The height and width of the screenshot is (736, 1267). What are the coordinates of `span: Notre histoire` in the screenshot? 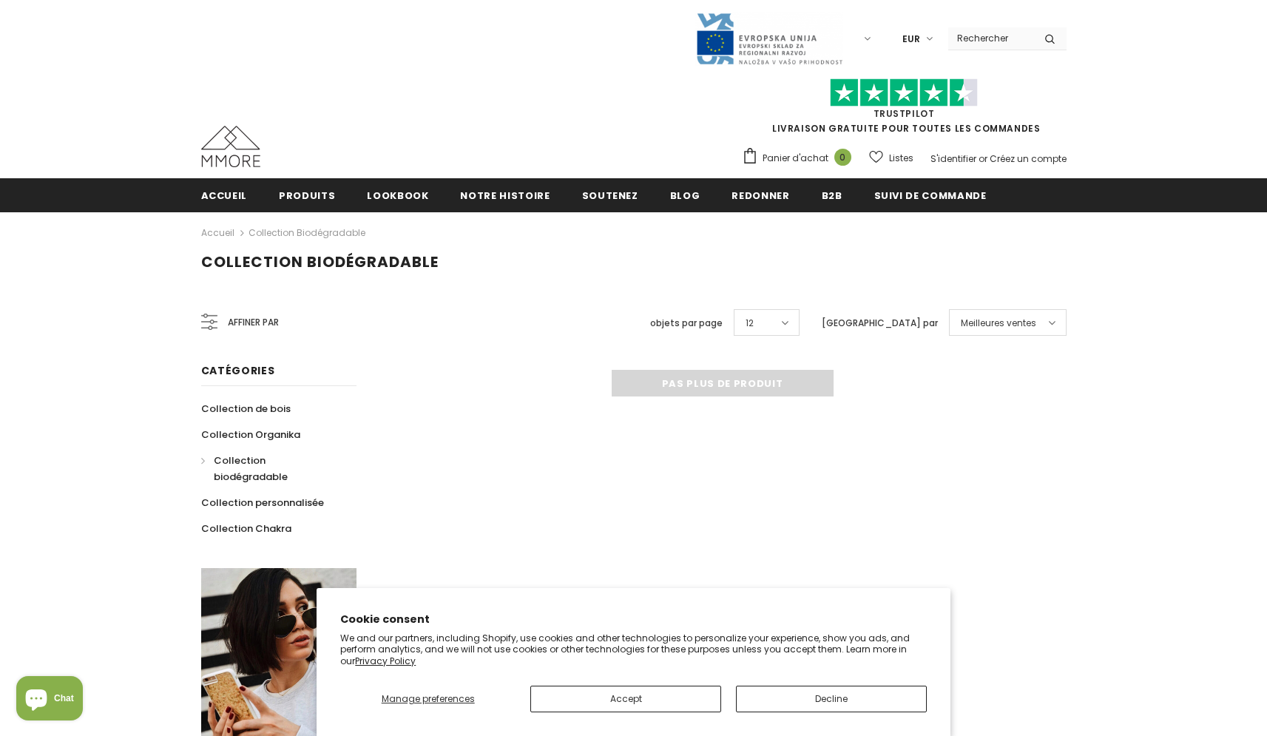 It's located at (504, 195).